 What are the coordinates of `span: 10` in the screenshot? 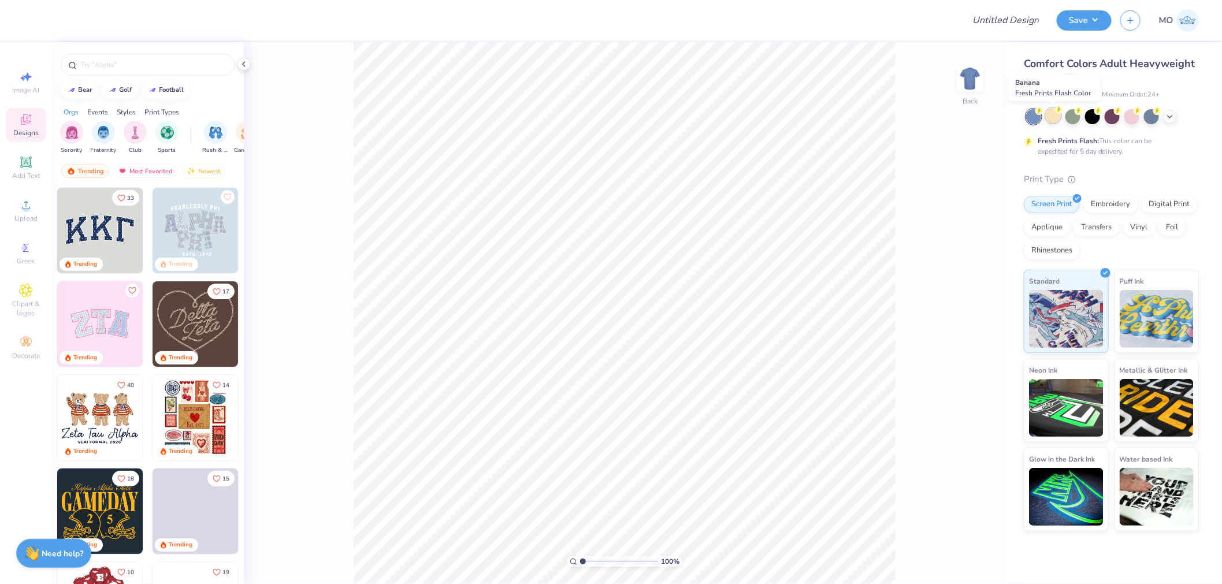 It's located at (131, 573).